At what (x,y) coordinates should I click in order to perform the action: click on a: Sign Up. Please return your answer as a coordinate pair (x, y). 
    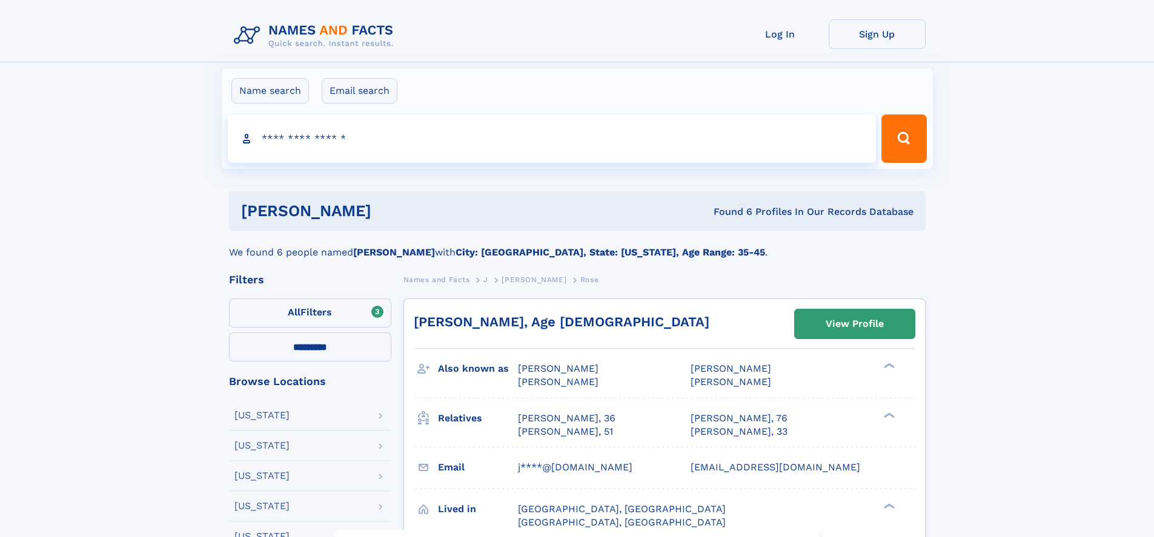
    Looking at the image, I should click on (877, 34).